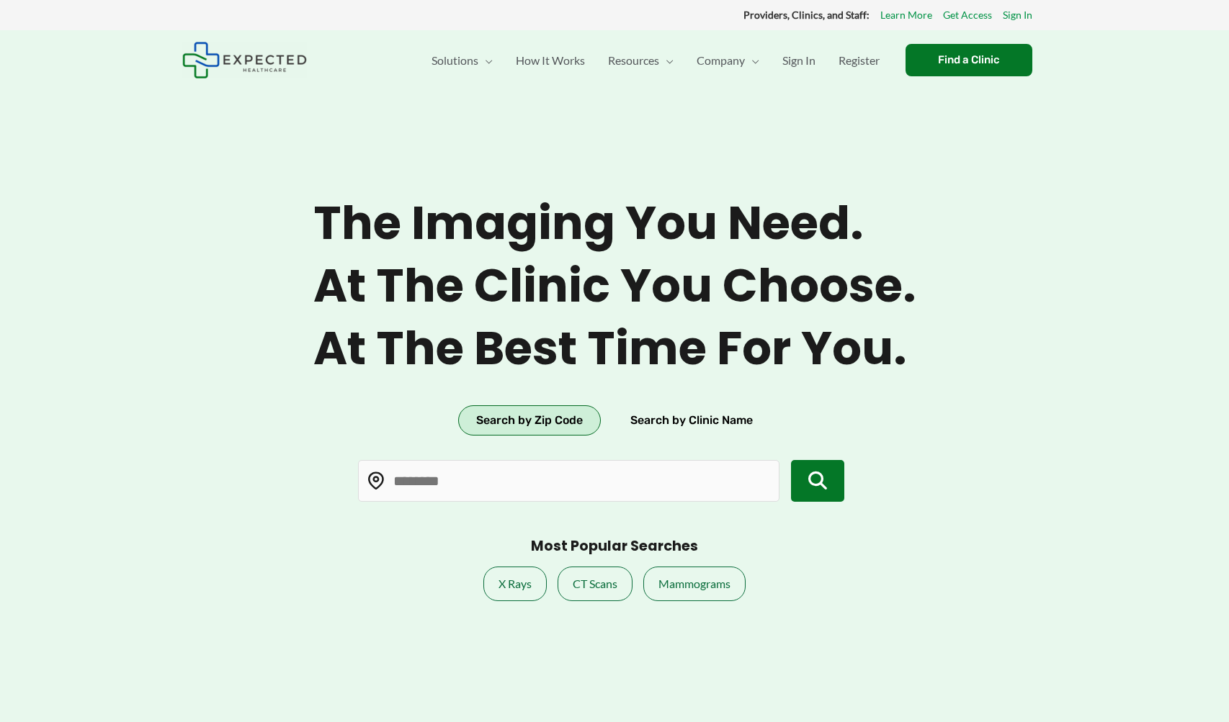  What do you see at coordinates (691, 421) in the screenshot?
I see `button: Search by Clinic Name` at bounding box center [691, 421].